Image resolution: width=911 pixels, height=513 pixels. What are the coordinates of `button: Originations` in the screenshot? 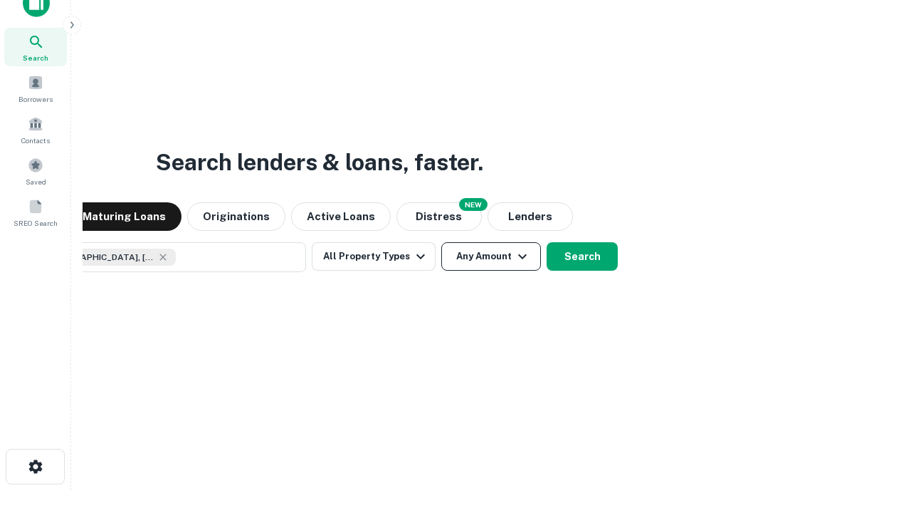 It's located at (236, 216).